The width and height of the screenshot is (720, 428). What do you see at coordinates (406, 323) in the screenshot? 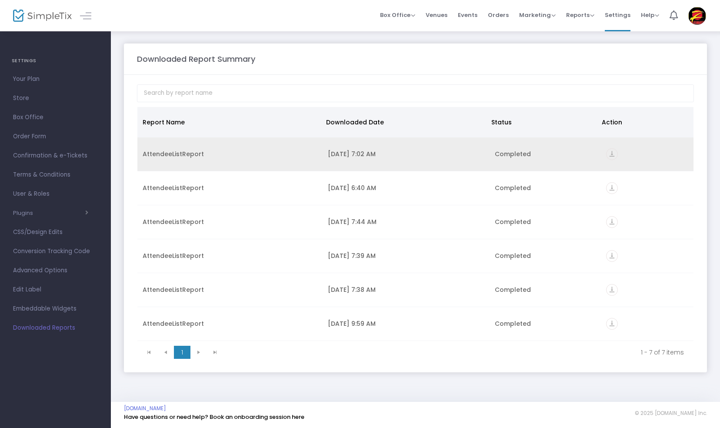
I see `div: 8/15/2025 9:59 AM` at bounding box center [406, 323].